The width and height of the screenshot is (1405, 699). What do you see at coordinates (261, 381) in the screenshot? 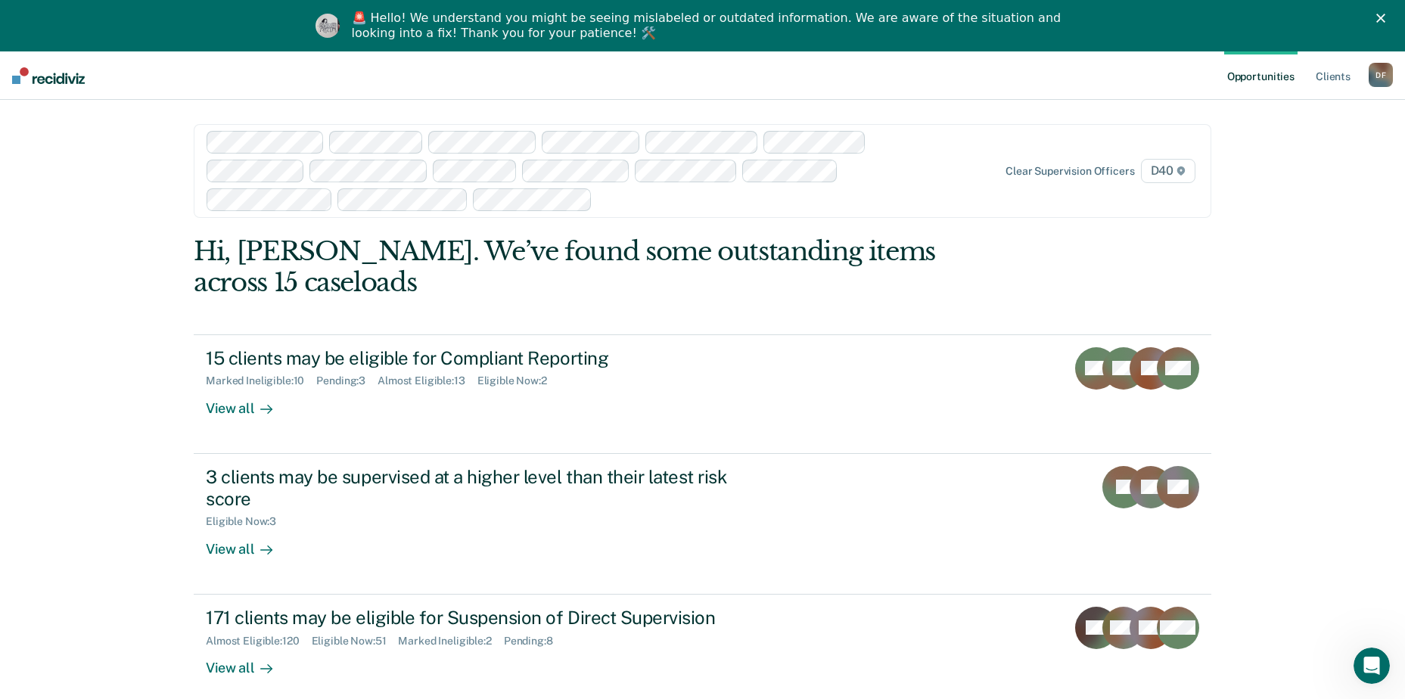
I see `div: Marked Ineligible : 10` at bounding box center [261, 381].